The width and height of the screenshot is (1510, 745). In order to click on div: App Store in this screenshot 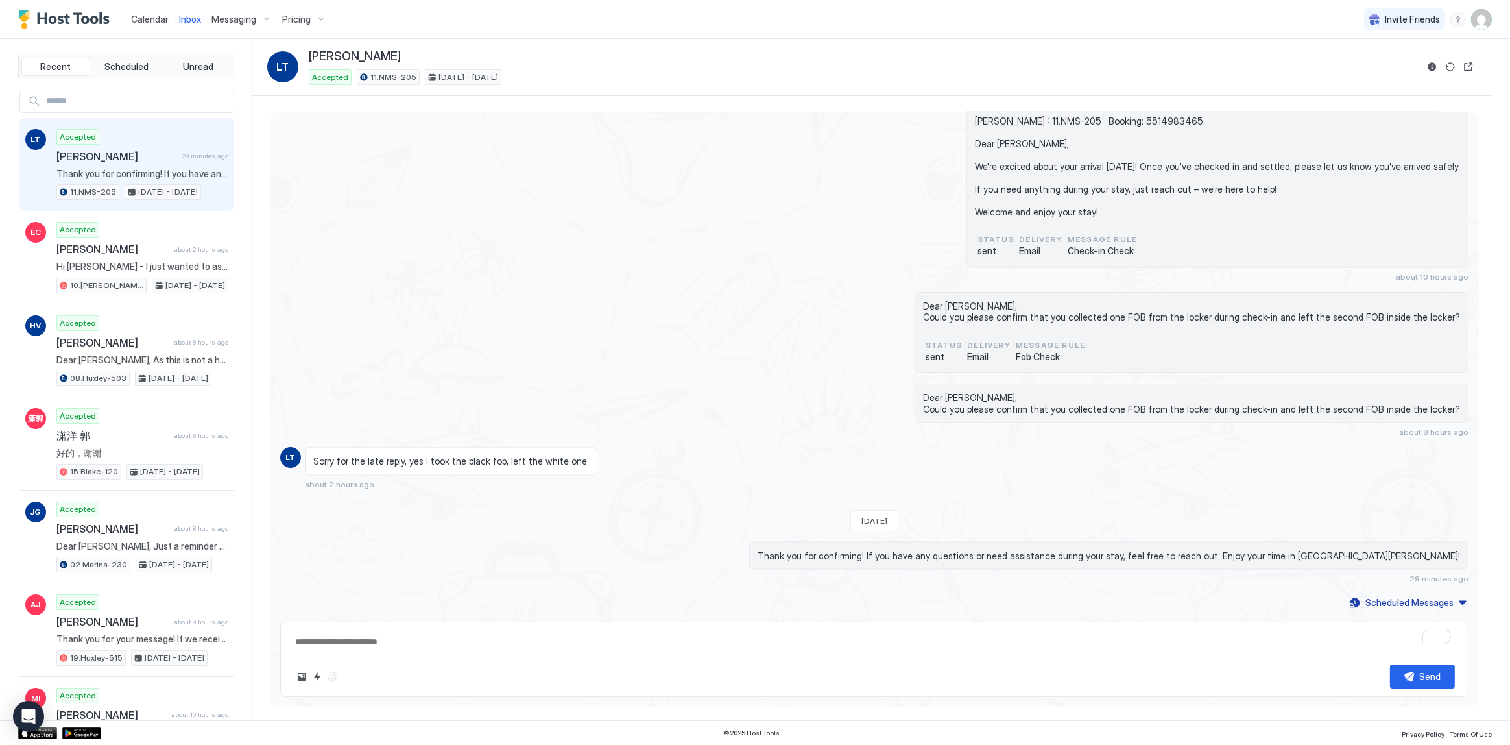, I will do `click(38, 733)`.